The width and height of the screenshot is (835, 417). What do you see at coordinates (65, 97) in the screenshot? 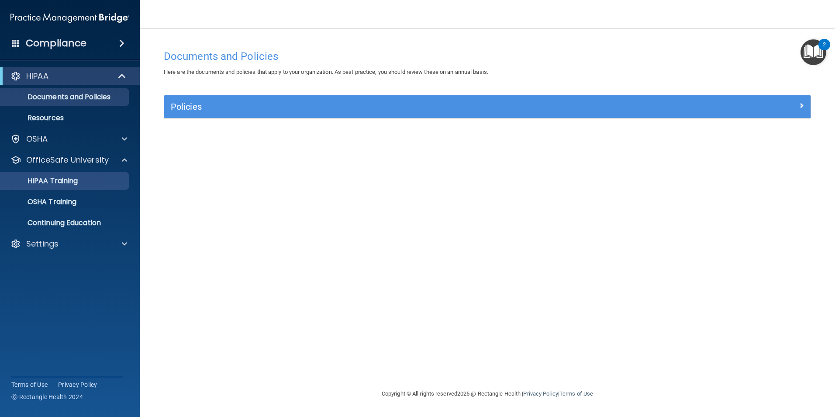
I see `p: Documents and Policies` at bounding box center [65, 97].